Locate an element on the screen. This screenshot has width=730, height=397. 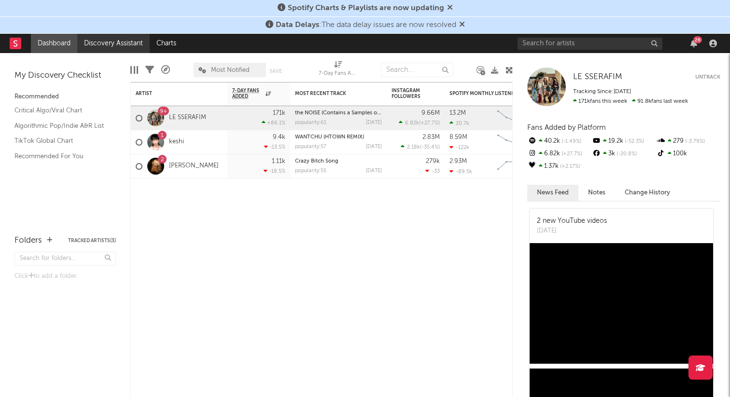
div: Recommended is located at coordinates (65, 97).